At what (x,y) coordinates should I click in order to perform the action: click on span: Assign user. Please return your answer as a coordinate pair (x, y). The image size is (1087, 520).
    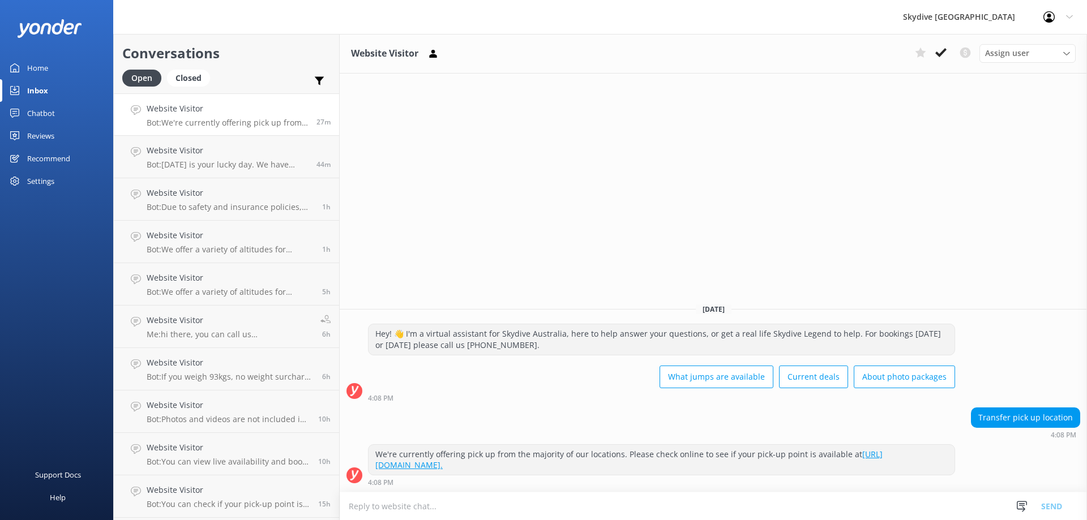
    Looking at the image, I should click on (1007, 53).